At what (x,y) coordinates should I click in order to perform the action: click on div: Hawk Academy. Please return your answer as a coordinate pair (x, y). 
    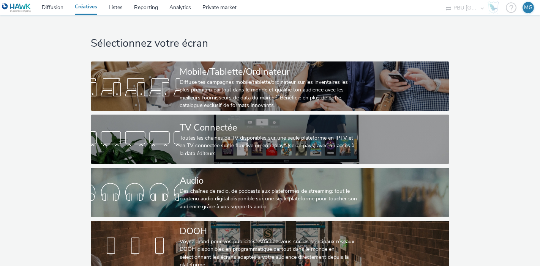
    Looking at the image, I should click on (493, 8).